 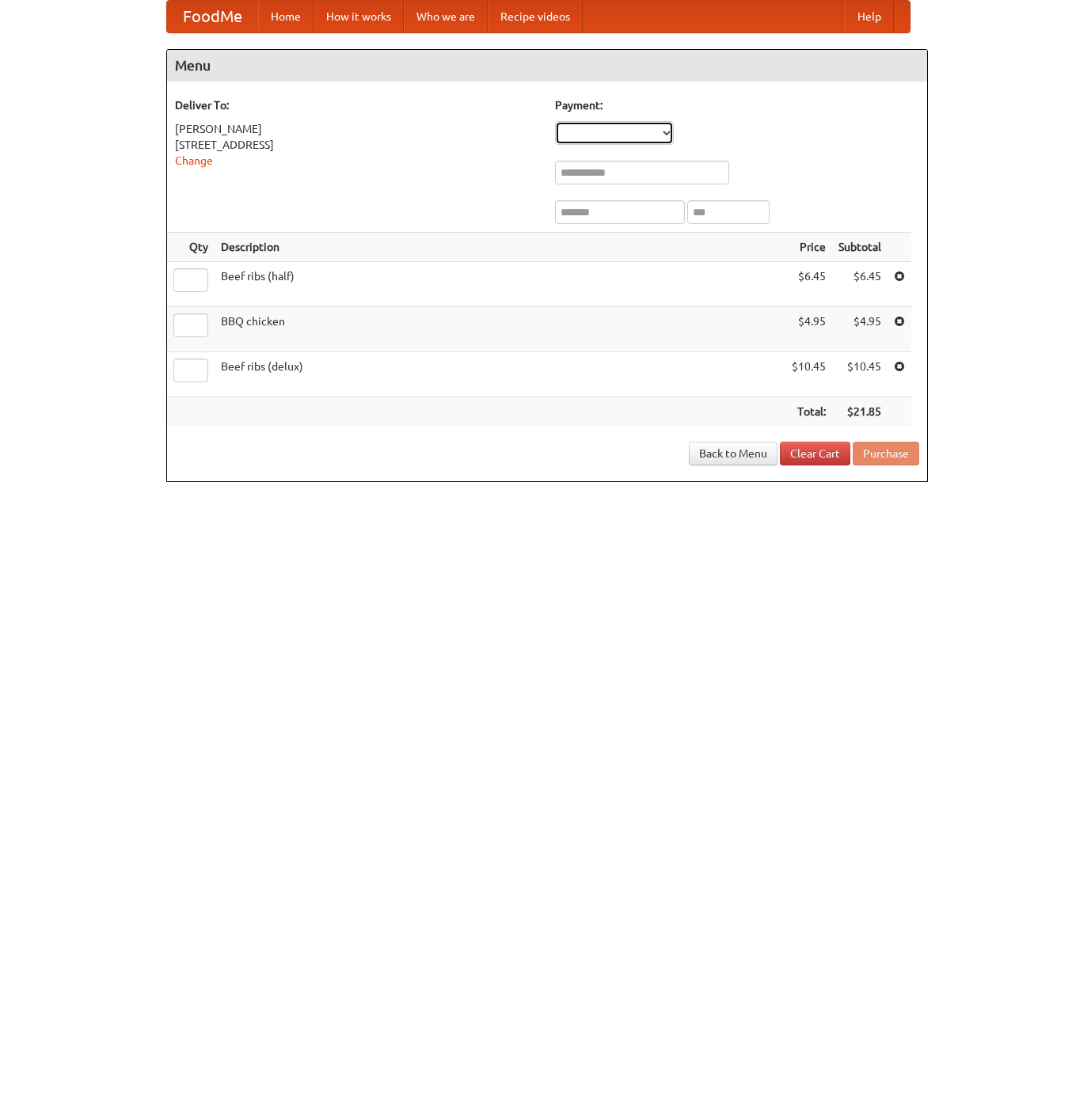 I want to click on th: $21.85, so click(x=860, y=412).